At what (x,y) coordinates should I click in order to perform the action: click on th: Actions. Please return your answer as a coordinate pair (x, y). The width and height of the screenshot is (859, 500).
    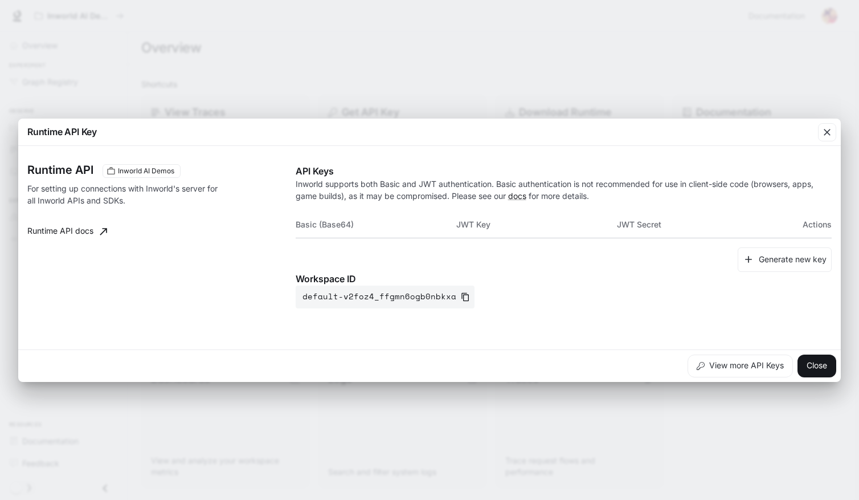
    Looking at the image, I should click on (805, 224).